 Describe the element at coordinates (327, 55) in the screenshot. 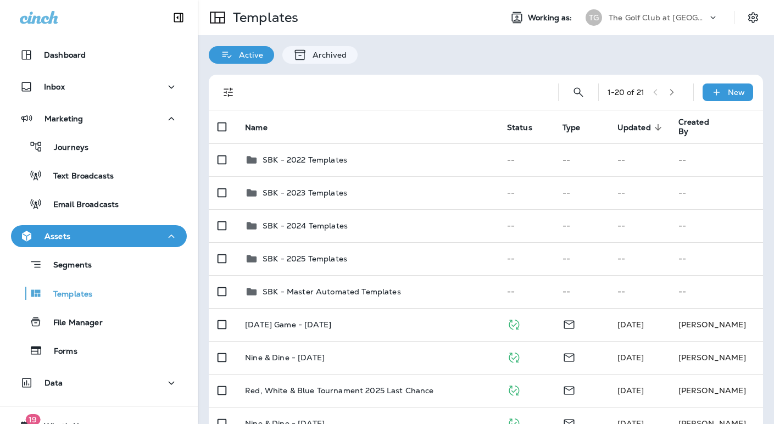

I see `p: Archived` at that location.